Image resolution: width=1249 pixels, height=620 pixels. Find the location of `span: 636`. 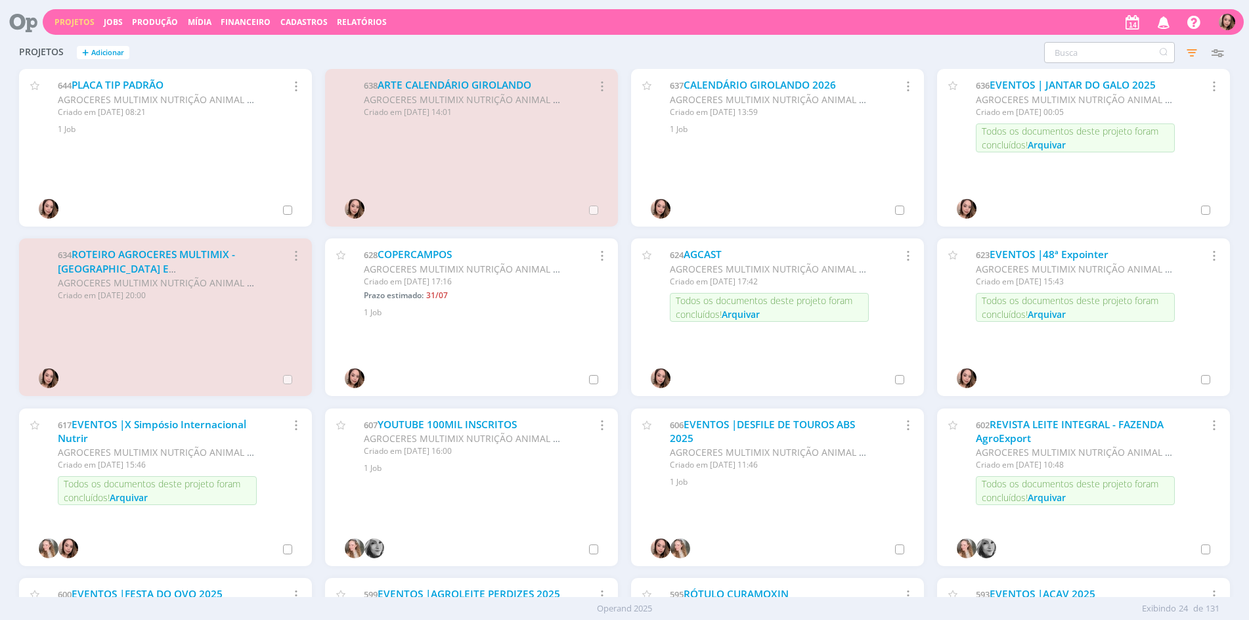

span: 636 is located at coordinates (982, 85).